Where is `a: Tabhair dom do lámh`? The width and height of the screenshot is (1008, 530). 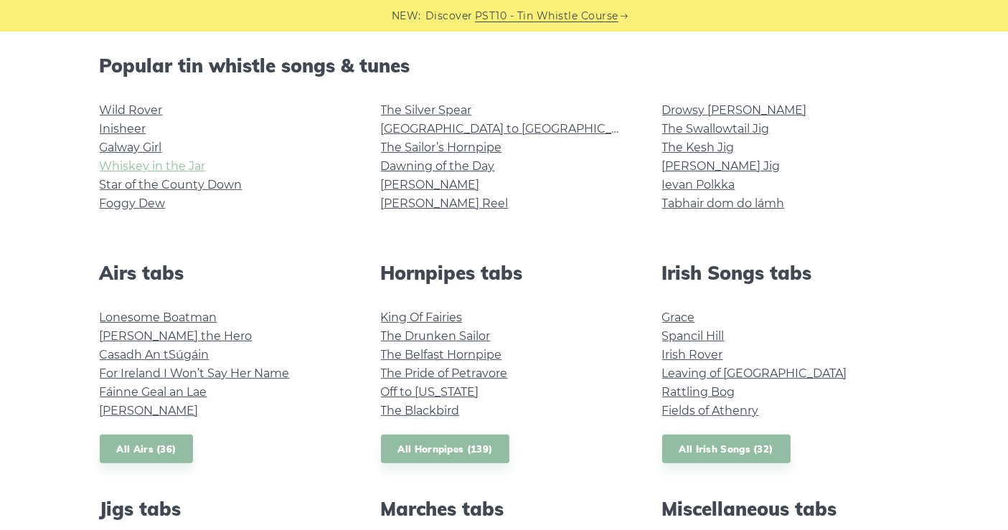 a: Tabhair dom do lámh is located at coordinates (723, 203).